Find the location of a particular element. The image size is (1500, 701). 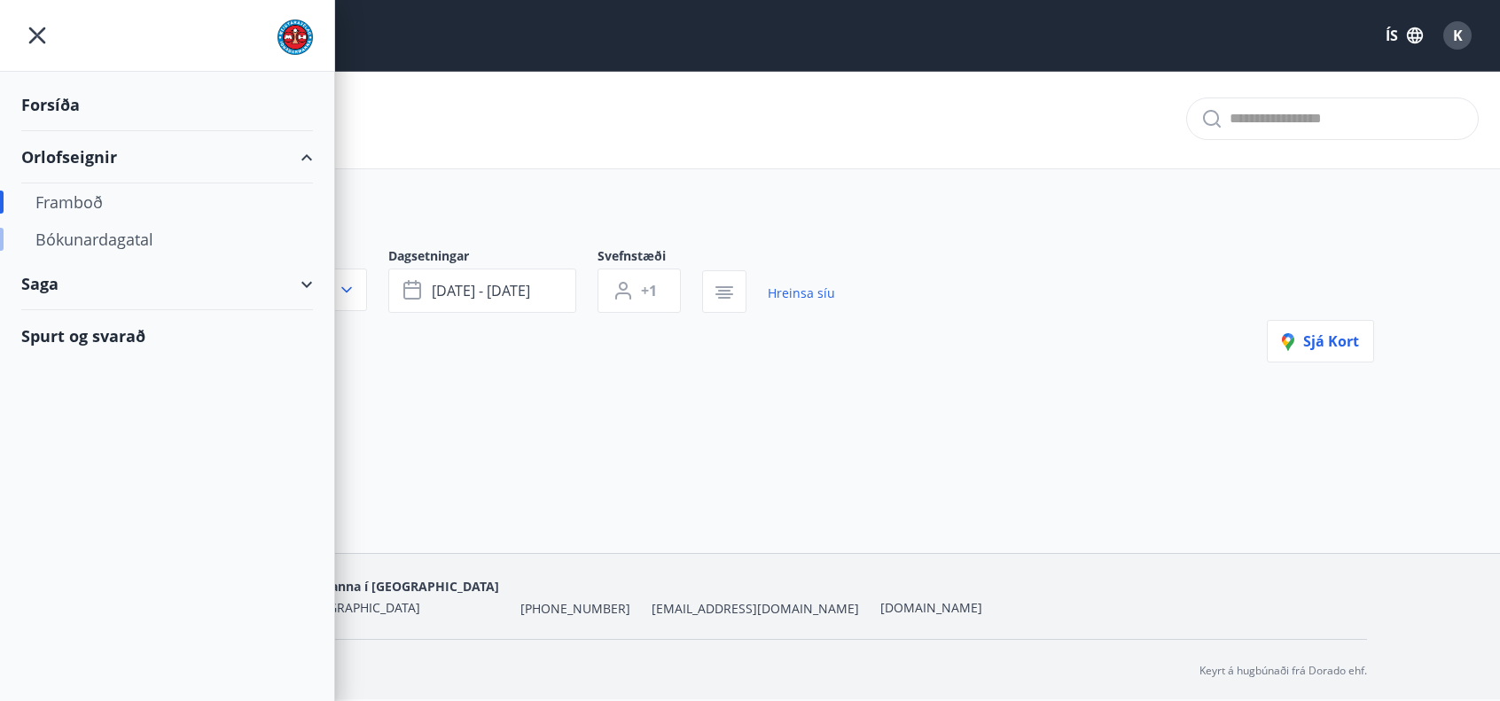

div: Forsíða is located at coordinates (167, 105).